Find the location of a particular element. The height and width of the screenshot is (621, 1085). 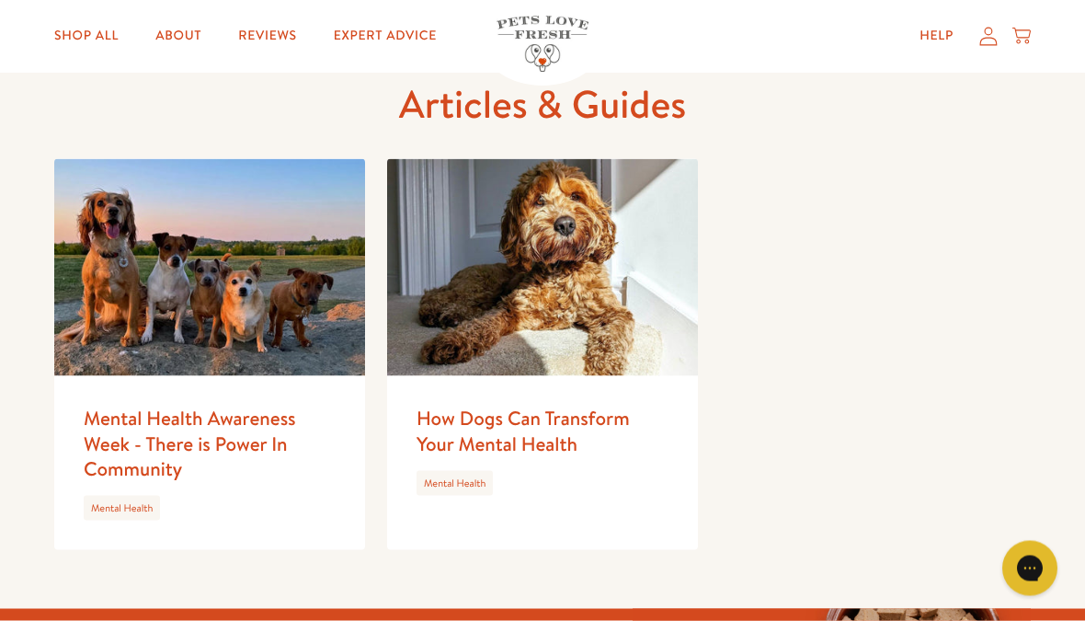

img: Mental Health Awareness Week - There is Power In Community is located at coordinates (210, 268).